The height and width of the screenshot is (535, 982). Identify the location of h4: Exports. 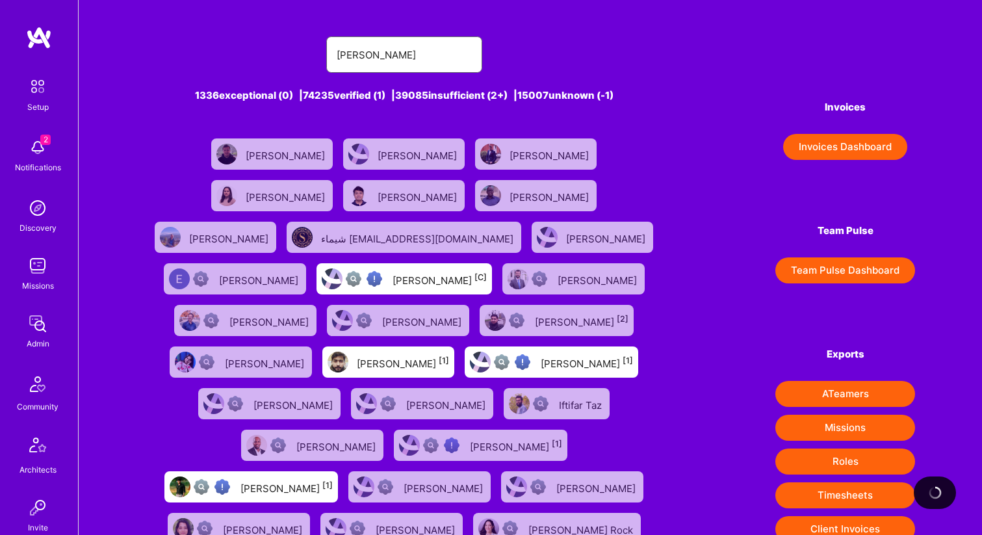
(845, 354).